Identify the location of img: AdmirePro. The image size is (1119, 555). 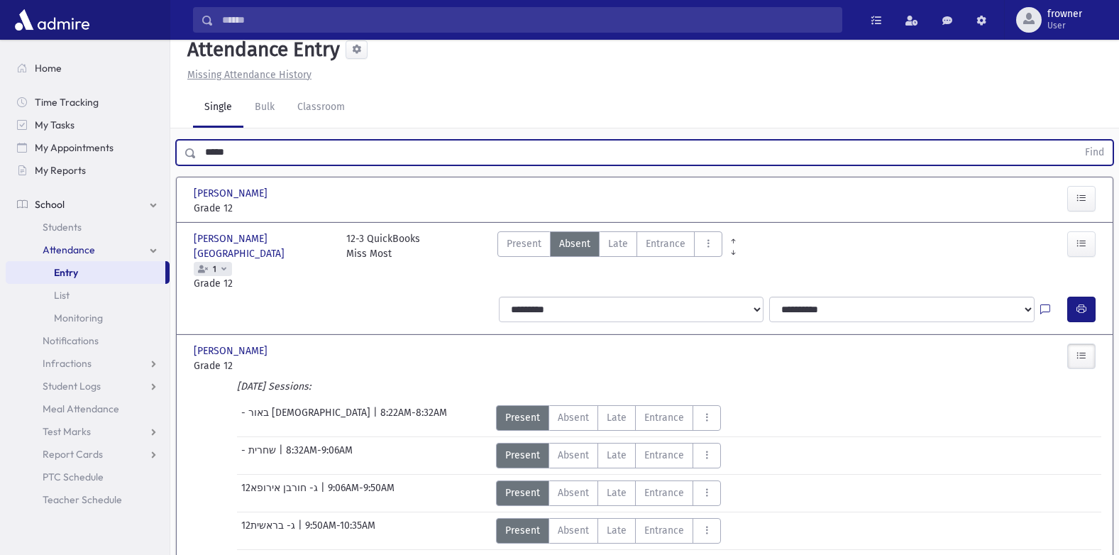
(52, 20).